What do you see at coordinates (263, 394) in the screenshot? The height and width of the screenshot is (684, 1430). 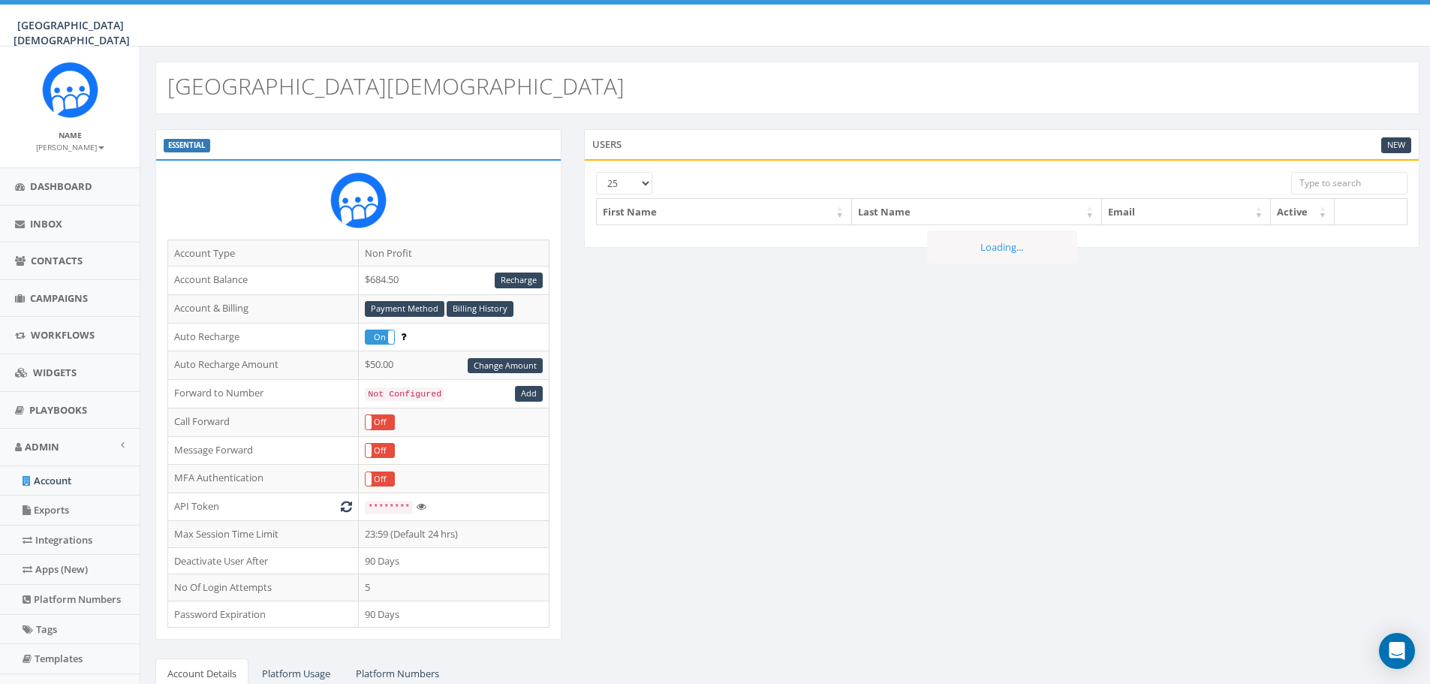 I see `td: Forward to Number` at bounding box center [263, 394].